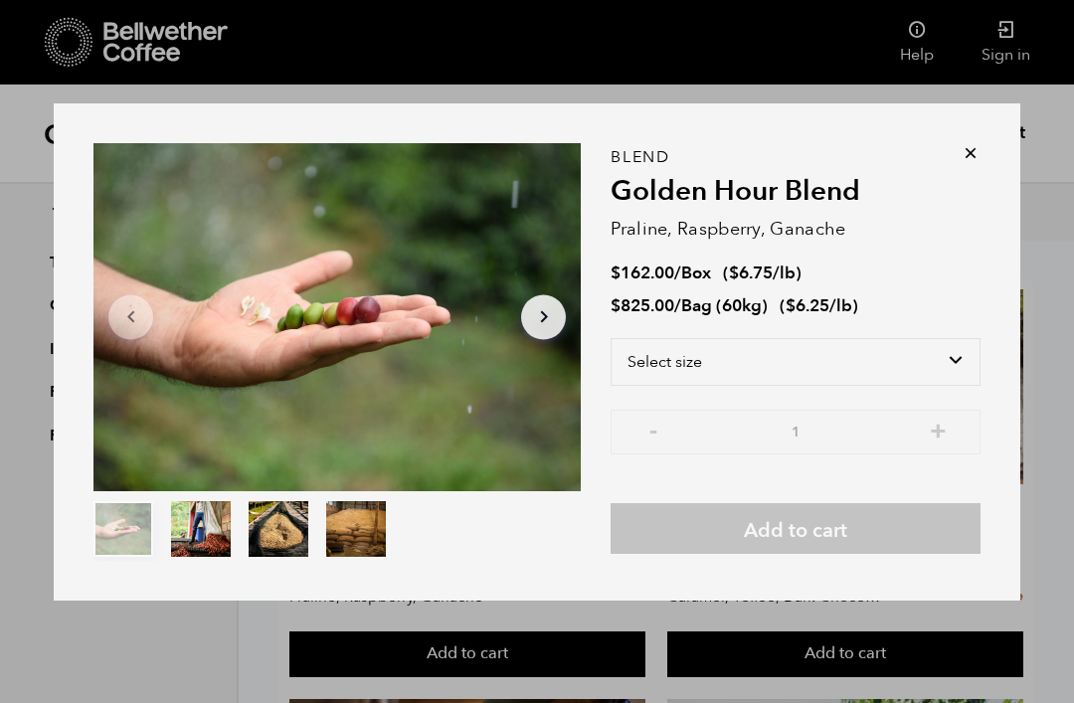 The width and height of the screenshot is (1074, 703). Describe the element at coordinates (751, 272) in the screenshot. I see `bdi: 6.75` at that location.